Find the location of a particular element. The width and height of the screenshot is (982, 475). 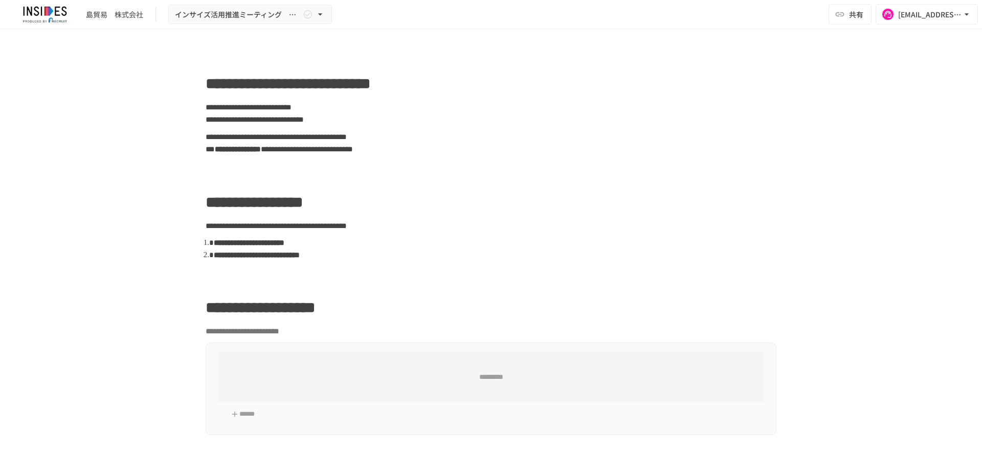

img: JmGSPSkPjKwBq77AtHmwC7bJguQHJlCRQfAXtnx4WuV is located at coordinates (45, 14).